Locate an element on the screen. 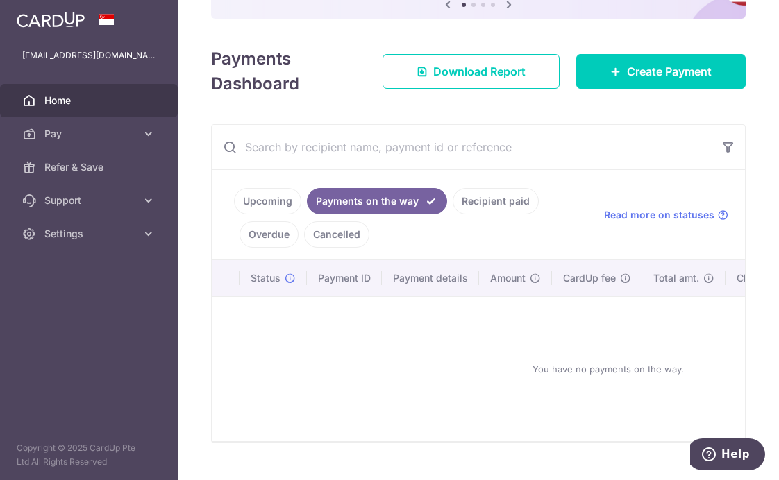 The height and width of the screenshot is (480, 779). h4: Payments Dashboard is located at coordinates (284, 71).